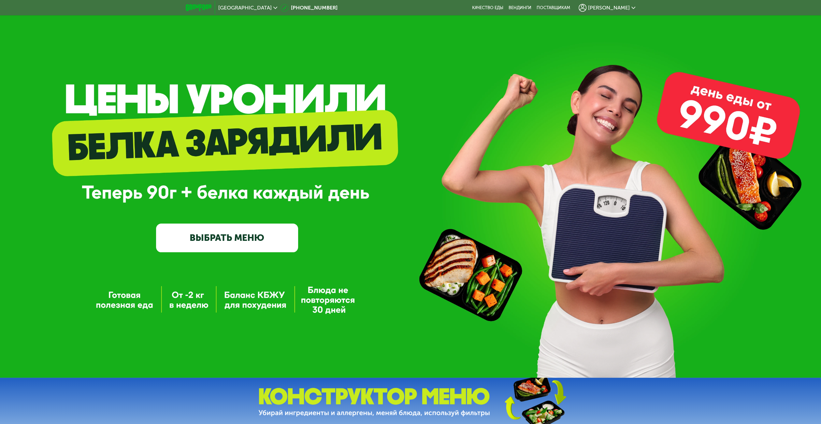  I want to click on a: Вендинги, so click(520, 8).